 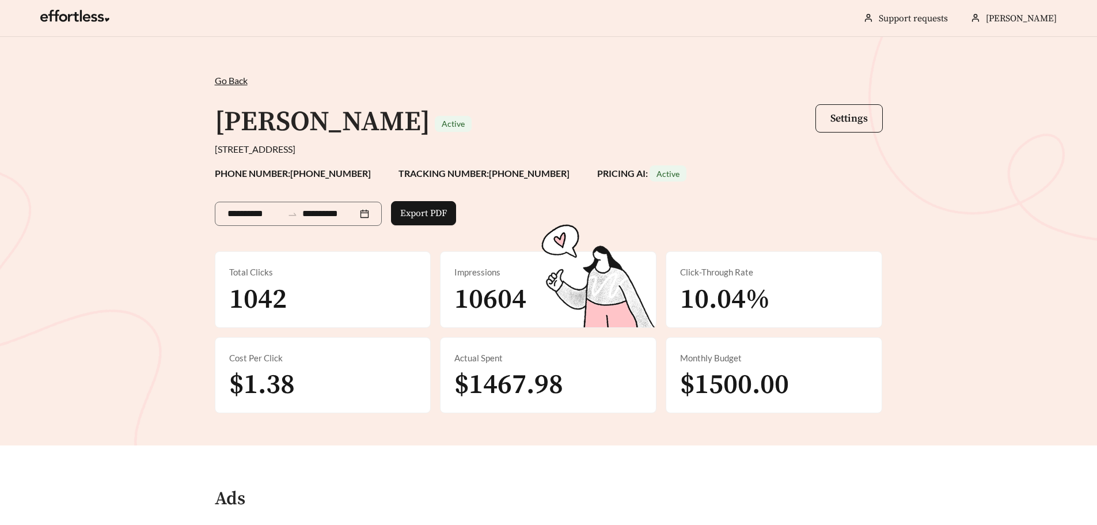 What do you see at coordinates (423, 213) in the screenshot?
I see `button: Export PDF` at bounding box center [423, 213].